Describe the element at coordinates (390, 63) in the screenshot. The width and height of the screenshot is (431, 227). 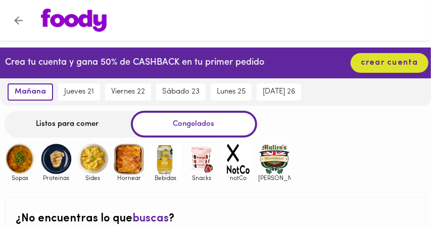
I see `button: crear cuenta` at that location.